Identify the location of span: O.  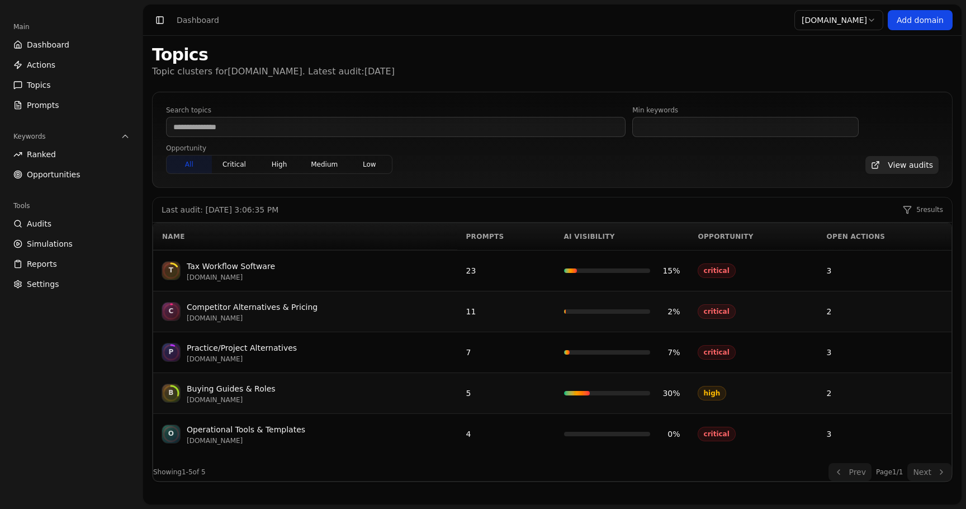
(171, 433).